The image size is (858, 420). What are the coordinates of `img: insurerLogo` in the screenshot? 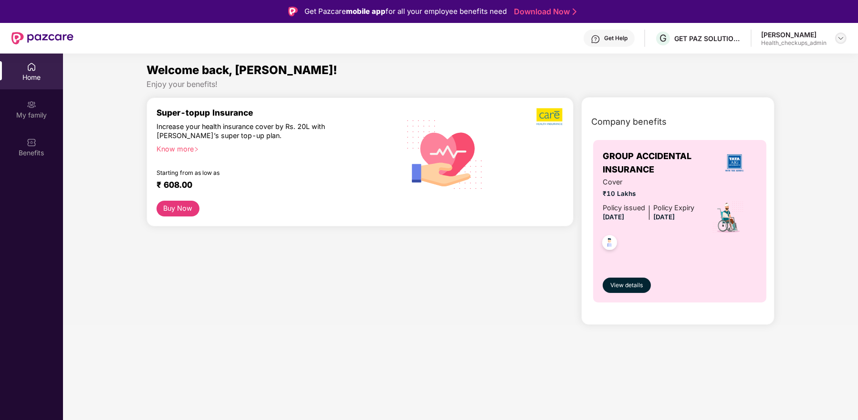 It's located at (735, 163).